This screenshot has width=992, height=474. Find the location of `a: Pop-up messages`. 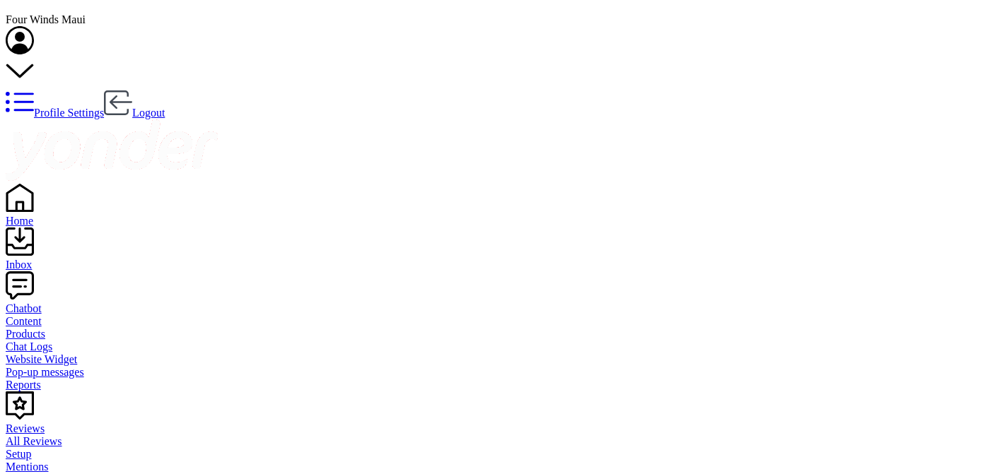

a: Pop-up messages is located at coordinates (496, 373).